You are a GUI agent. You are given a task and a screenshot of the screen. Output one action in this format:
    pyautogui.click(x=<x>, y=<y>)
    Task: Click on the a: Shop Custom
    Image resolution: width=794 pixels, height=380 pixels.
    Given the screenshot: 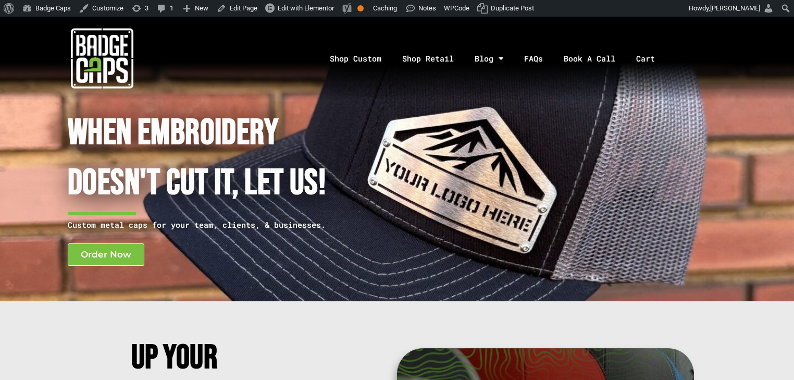 What is the action you would take?
    pyautogui.click(x=355, y=58)
    